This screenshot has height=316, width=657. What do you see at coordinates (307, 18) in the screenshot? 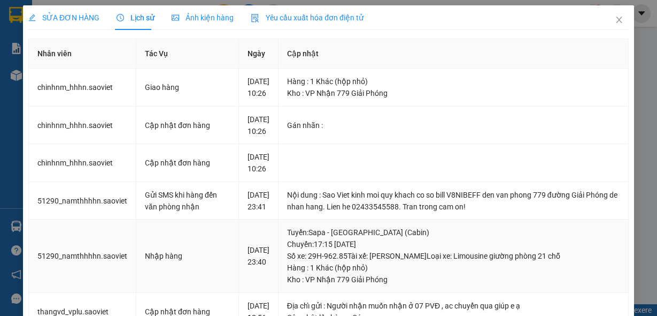
I see `span: Yêu cầu xuất hóa đơn điện tử` at bounding box center [307, 18].